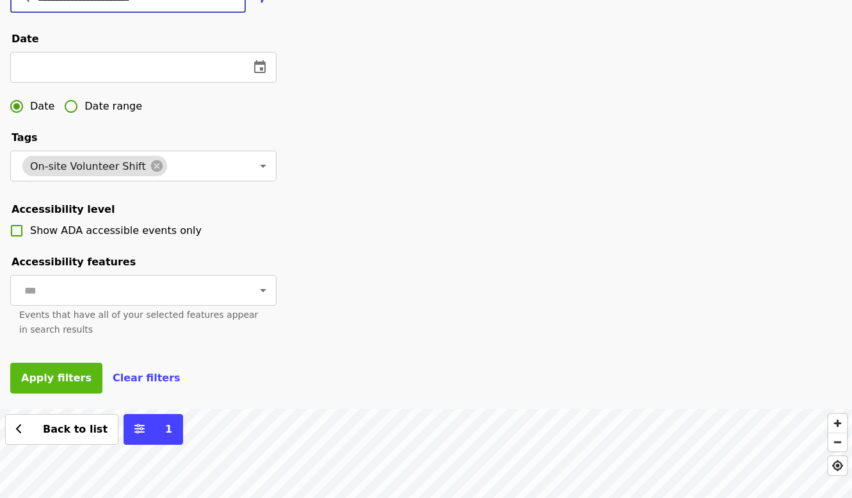 This screenshot has height=498, width=852. I want to click on i: chevron-left icon, so click(19, 428).